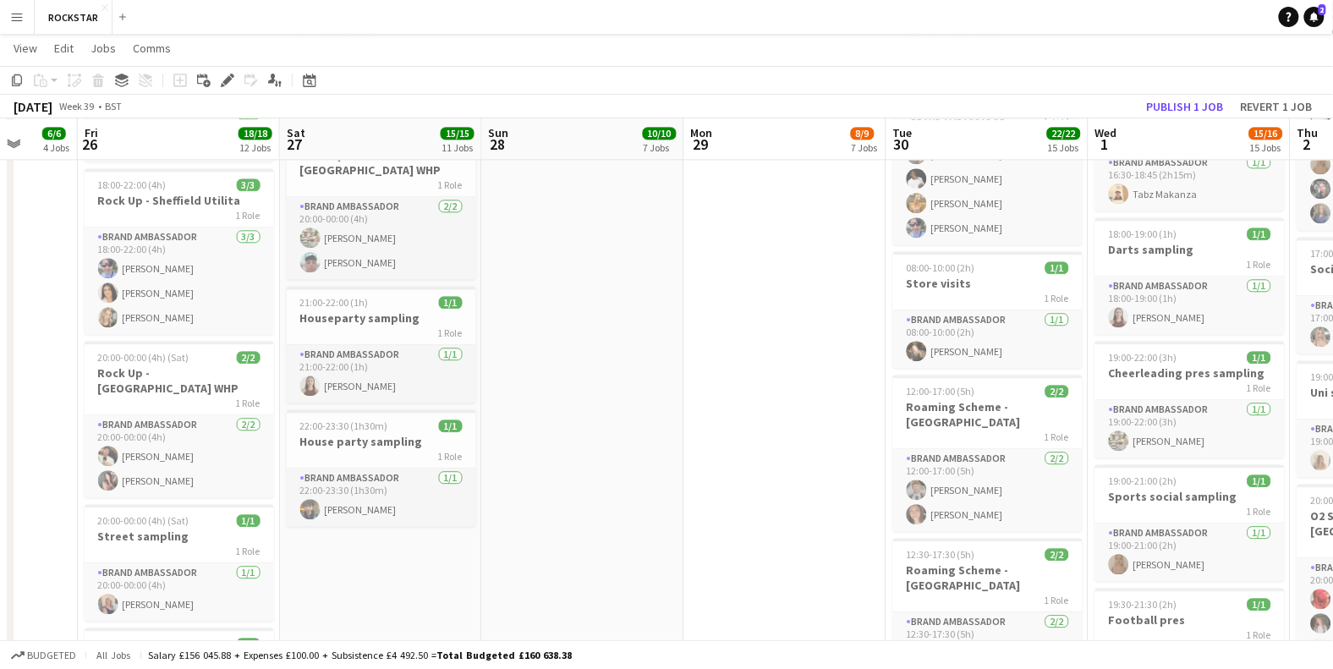  What do you see at coordinates (381, 318) in the screenshot?
I see `h3: Houseparty sampling` at bounding box center [381, 318].